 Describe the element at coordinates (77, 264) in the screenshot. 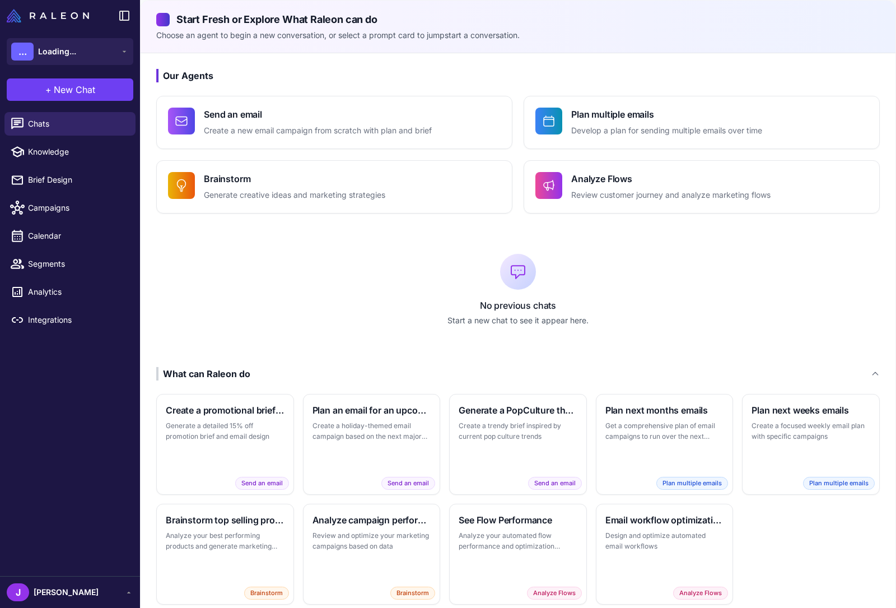

I see `span: Segments` at that location.